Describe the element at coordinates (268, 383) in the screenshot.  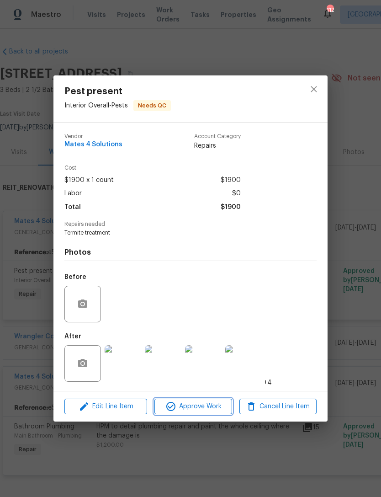
I see `span: +4` at that location.